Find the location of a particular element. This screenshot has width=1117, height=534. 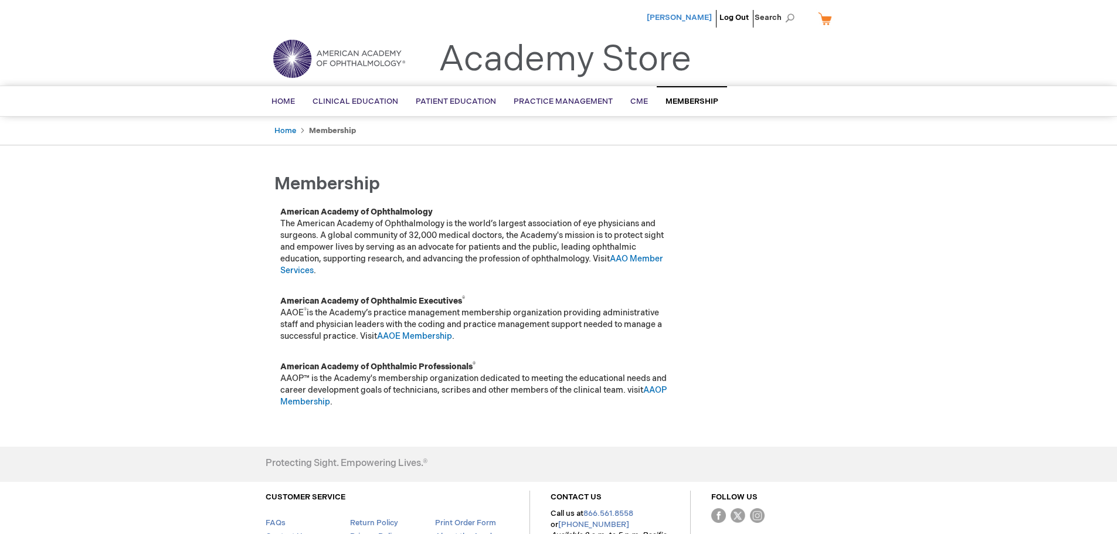

p: The American Academy of Ophthalmology is the world’s largest association of eye physicians and su... is located at coordinates (477, 242).